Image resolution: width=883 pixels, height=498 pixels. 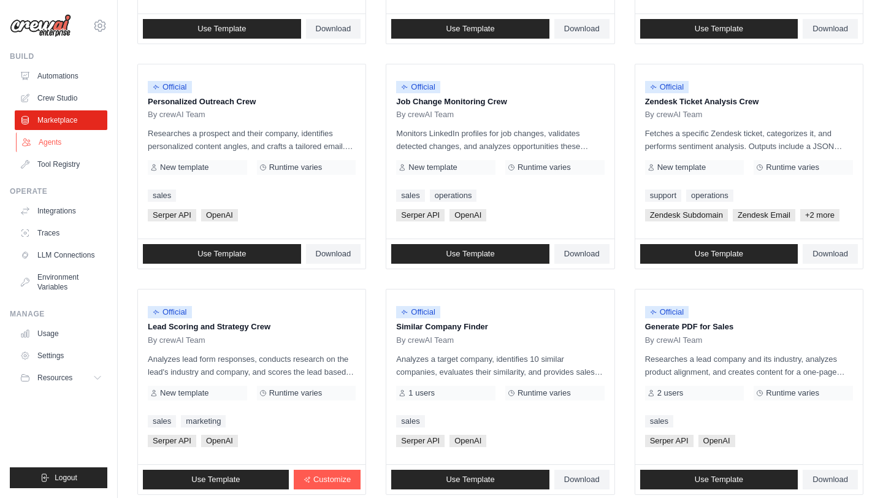 What do you see at coordinates (749, 327) in the screenshot?
I see `p: Generate PDF for Sales` at bounding box center [749, 327].